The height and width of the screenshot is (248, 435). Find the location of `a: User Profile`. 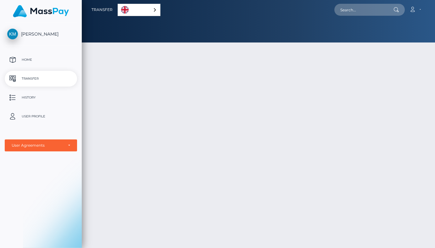

a: User Profile is located at coordinates (41, 116).